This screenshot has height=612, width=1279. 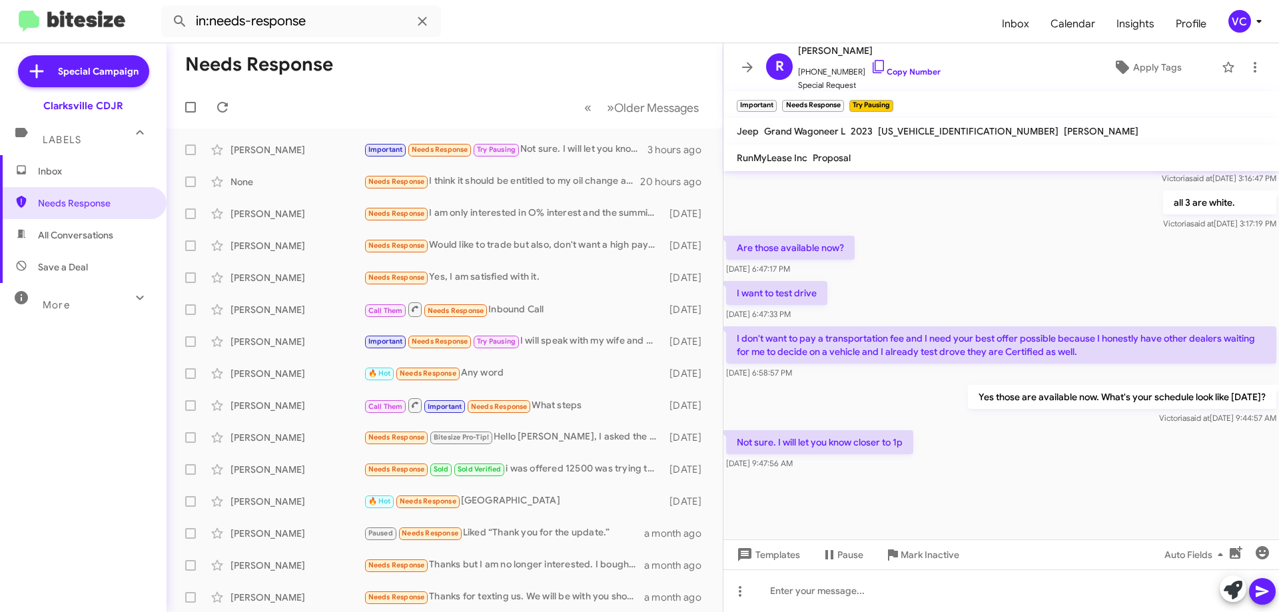 What do you see at coordinates (1240, 21) in the screenshot?
I see `button: VC` at bounding box center [1240, 21].